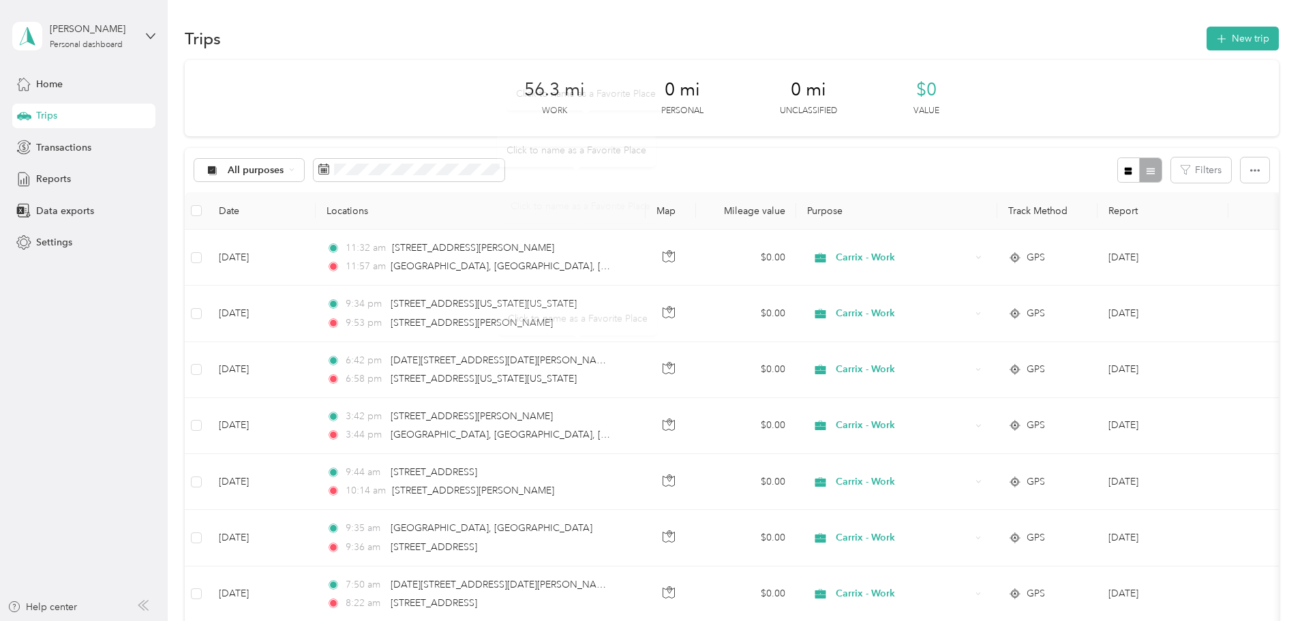 The width and height of the screenshot is (1302, 621). What do you see at coordinates (365, 472) in the screenshot?
I see `span: 9:44 am` at bounding box center [365, 472].